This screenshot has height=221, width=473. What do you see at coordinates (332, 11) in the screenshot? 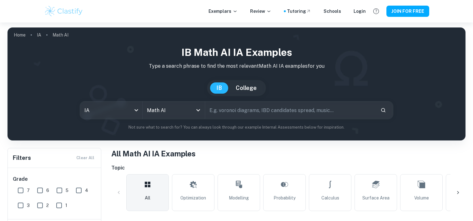
I see `a: Schools` at bounding box center [332, 11].